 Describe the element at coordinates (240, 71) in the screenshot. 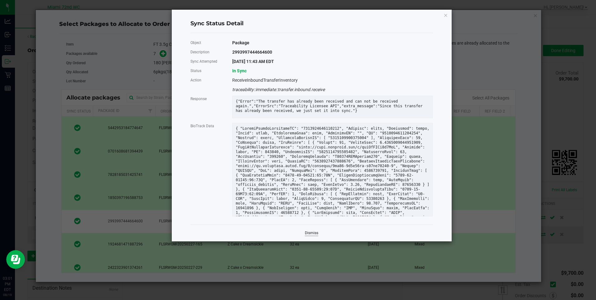

I see `span: In Sync` at that location.